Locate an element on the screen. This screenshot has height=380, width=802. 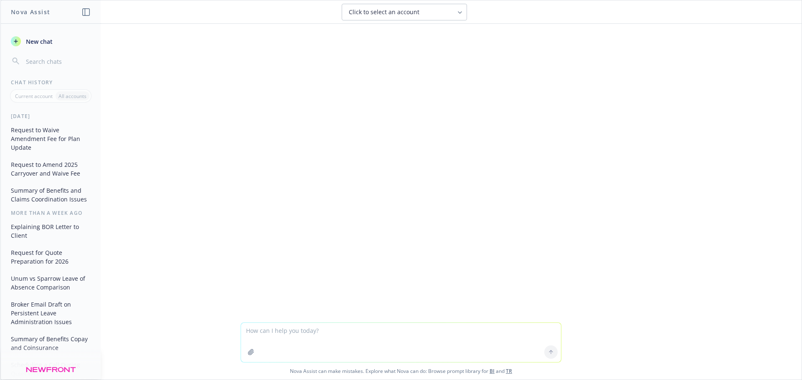
a: TR is located at coordinates (509, 371).